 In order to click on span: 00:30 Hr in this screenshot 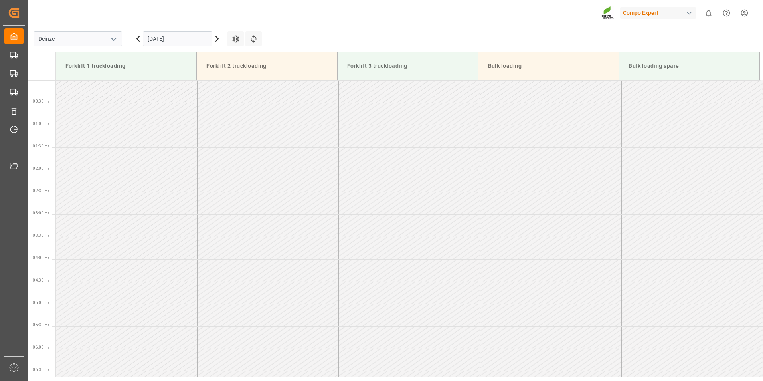, I will do `click(41, 101)`.